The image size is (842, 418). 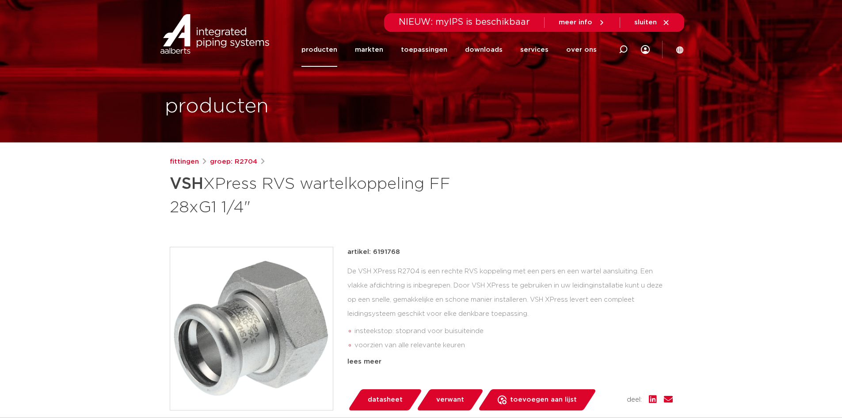 I want to click on a: services, so click(x=534, y=49).